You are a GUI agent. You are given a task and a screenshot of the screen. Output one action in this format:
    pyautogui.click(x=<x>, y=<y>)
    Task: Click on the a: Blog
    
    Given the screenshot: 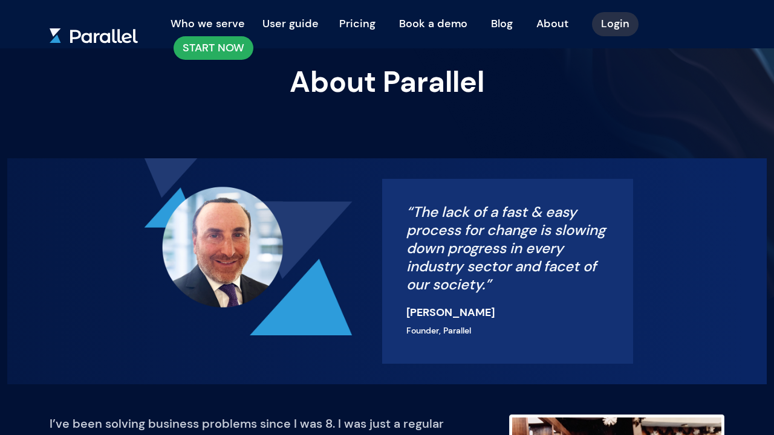 What is the action you would take?
    pyautogui.click(x=502, y=24)
    